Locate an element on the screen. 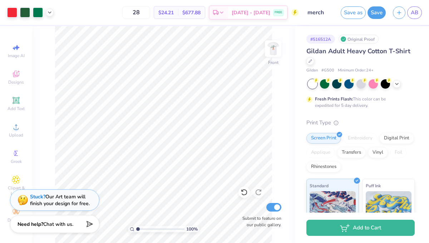  div: Front is located at coordinates (273, 63).